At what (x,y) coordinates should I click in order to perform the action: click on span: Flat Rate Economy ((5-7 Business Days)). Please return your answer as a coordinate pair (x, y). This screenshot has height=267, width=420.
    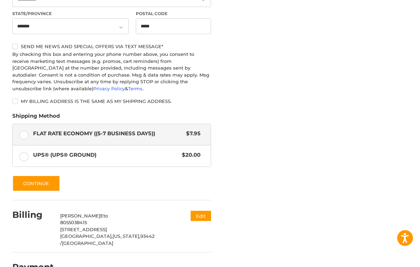
    Looking at the image, I should click on (108, 134).